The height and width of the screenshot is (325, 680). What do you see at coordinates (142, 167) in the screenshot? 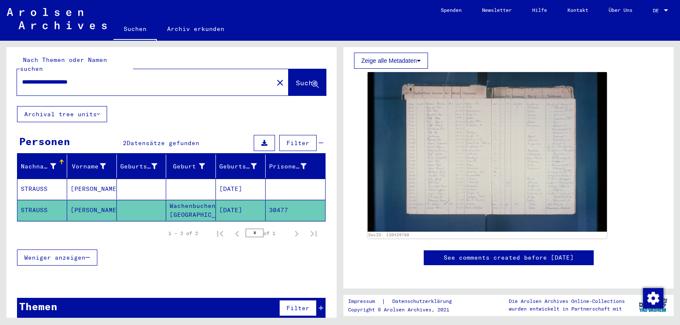
I see `mat-header-cell: Geburtsname` at bounding box center [142, 167].